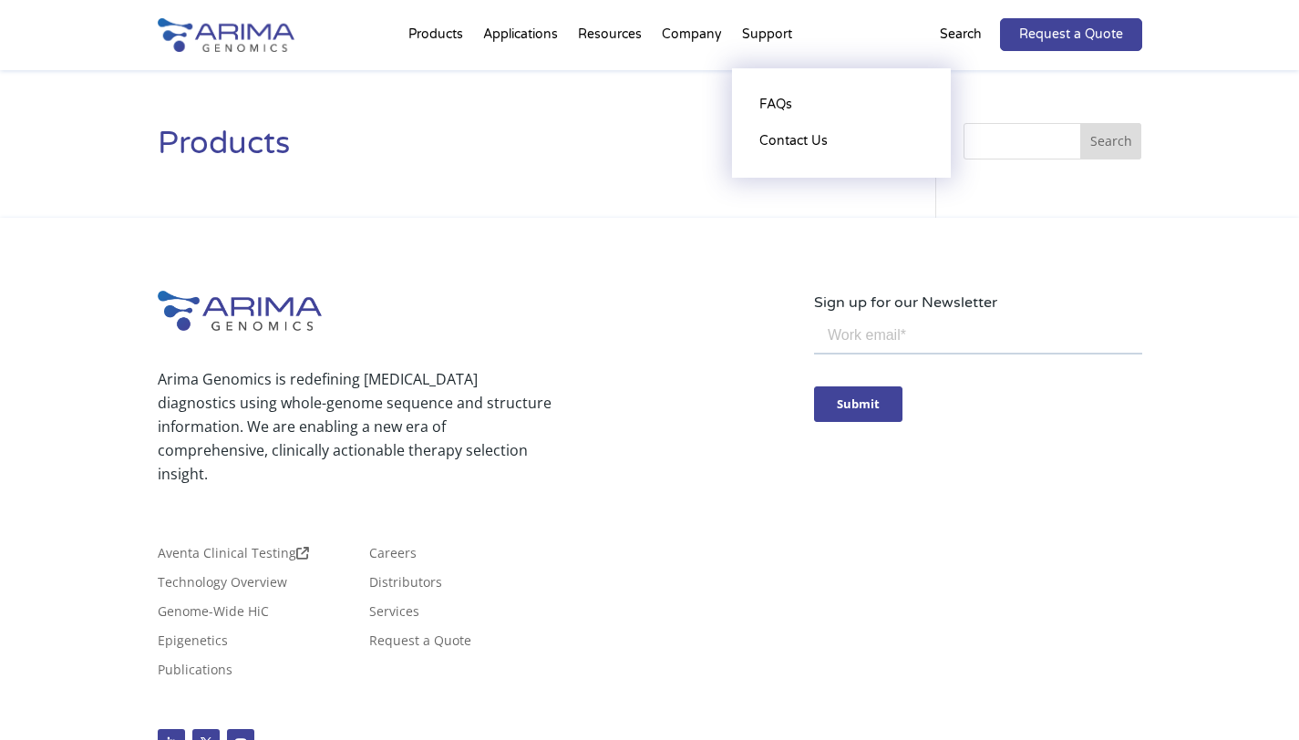  I want to click on a: Genome-Wide HiC, so click(213, 616).